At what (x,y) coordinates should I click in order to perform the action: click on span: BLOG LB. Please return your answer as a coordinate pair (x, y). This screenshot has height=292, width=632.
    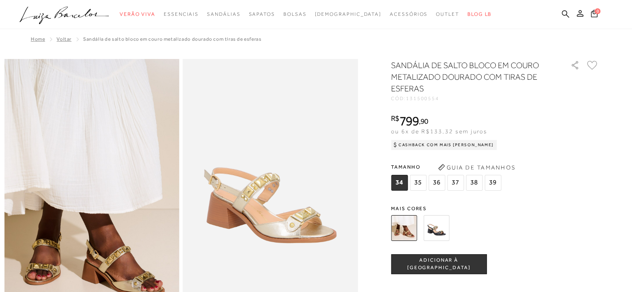
    Looking at the image, I should click on (480, 14).